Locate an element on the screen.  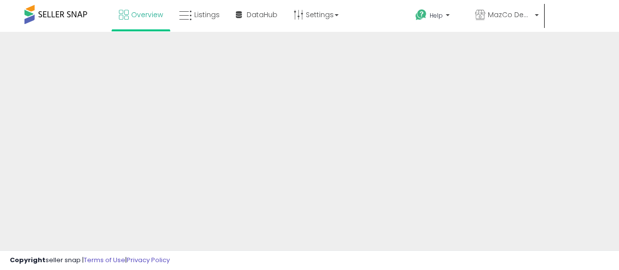
i: Get Help is located at coordinates (421, 15).